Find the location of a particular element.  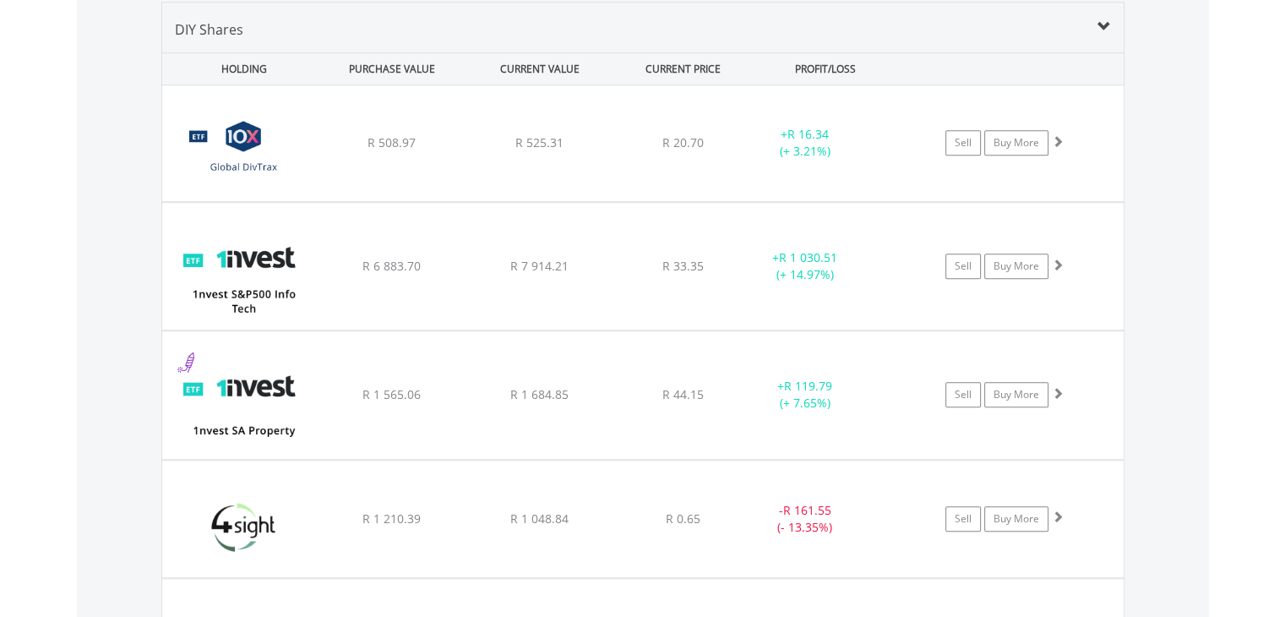

span: R 1 048.84 is located at coordinates (539, 518).